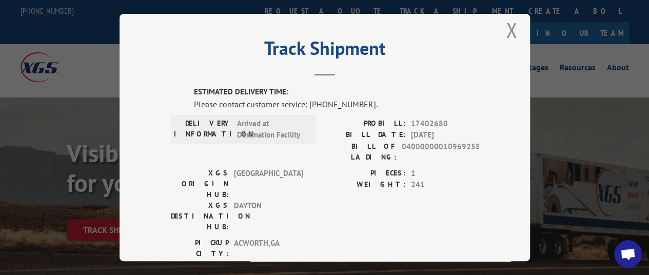 The image size is (649, 275). I want to click on label: PIECES:, so click(365, 173).